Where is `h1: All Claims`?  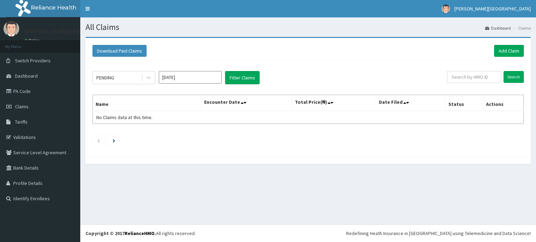
h1: All Claims is located at coordinates (308, 27).